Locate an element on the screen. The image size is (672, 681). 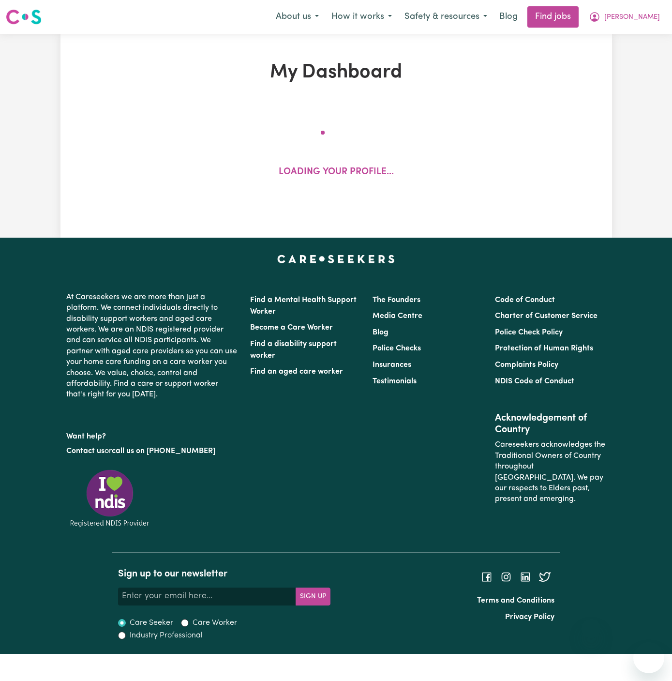
a: The Founders is located at coordinates (397, 300).